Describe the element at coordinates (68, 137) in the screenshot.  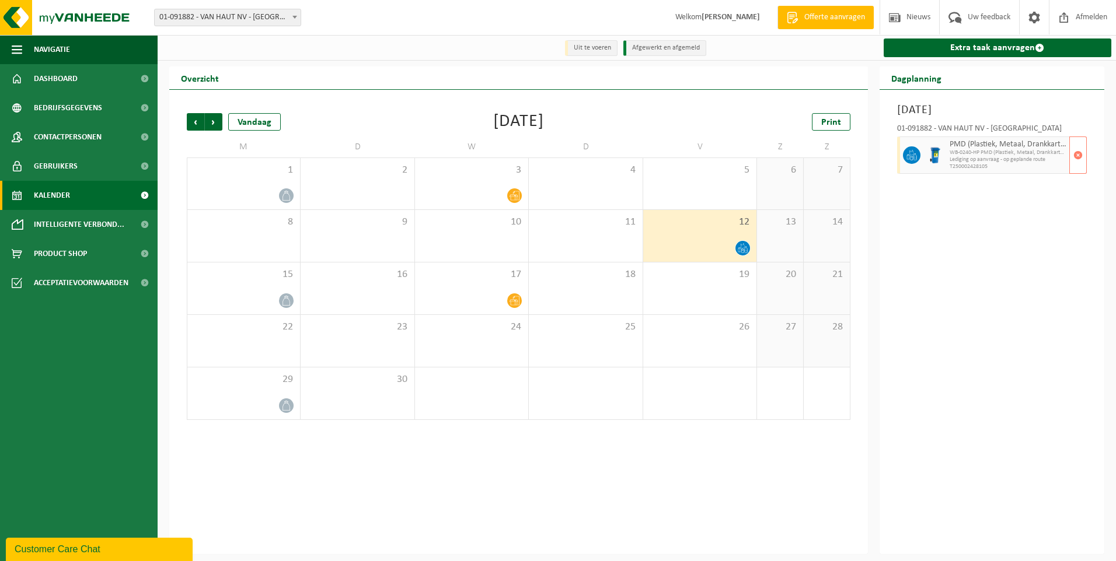
I see `span: Contactpersonen` at that location.